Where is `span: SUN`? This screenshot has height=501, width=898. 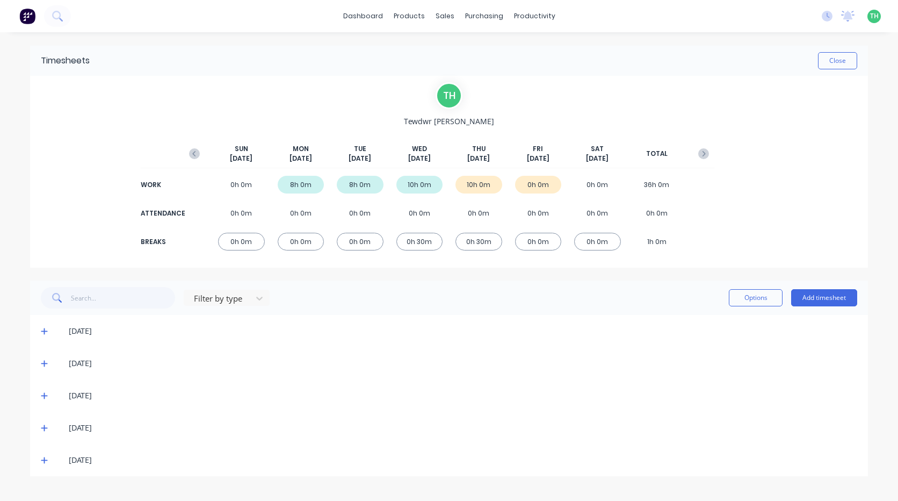 span: SUN is located at coordinates (241, 149).